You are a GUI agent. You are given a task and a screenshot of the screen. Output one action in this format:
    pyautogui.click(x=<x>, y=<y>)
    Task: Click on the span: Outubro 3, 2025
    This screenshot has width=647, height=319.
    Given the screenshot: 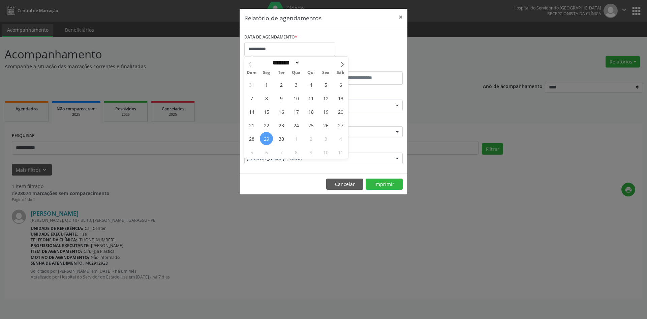 What is the action you would take?
    pyautogui.click(x=326, y=138)
    